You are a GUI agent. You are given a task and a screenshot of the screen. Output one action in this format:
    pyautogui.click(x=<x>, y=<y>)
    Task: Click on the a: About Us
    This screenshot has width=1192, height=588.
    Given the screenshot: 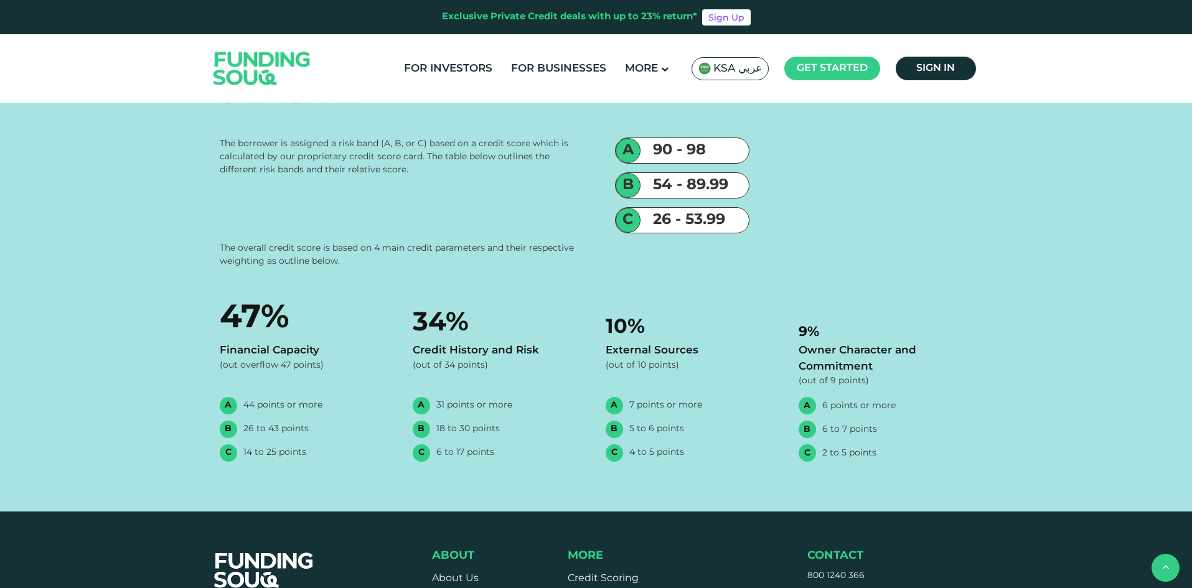 What is the action you would take?
    pyautogui.click(x=455, y=578)
    